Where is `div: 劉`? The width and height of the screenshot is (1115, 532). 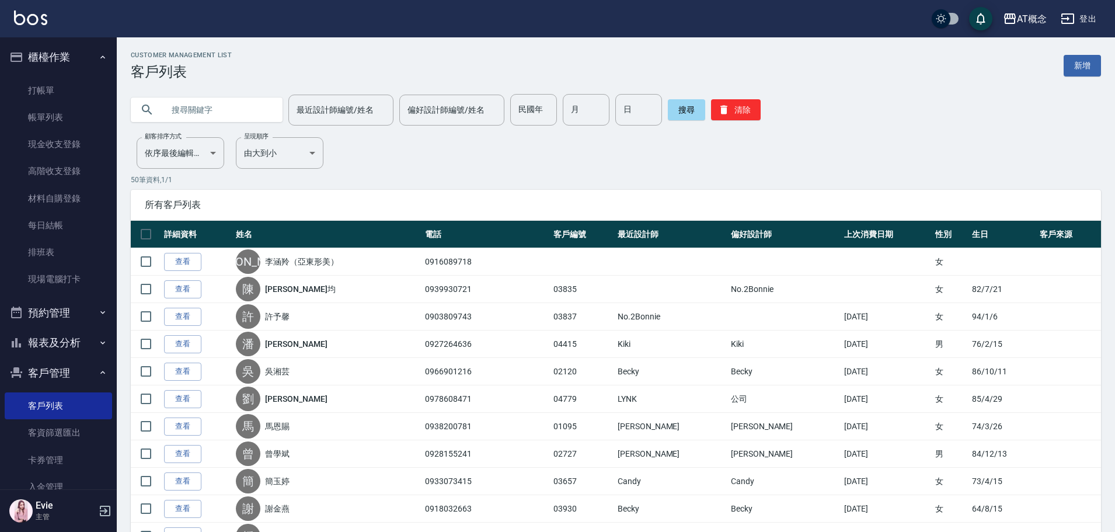
div: 劉 is located at coordinates (248, 399).